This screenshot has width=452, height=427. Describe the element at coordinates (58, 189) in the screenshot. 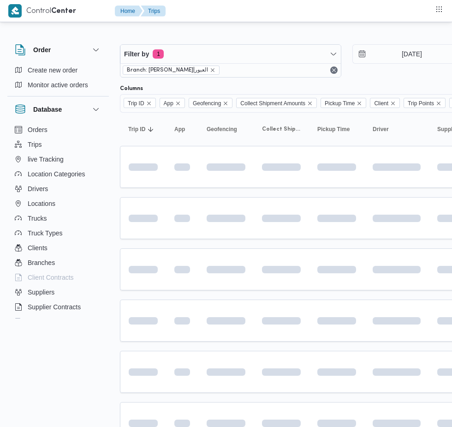

I see `button: Drivers` at that location.